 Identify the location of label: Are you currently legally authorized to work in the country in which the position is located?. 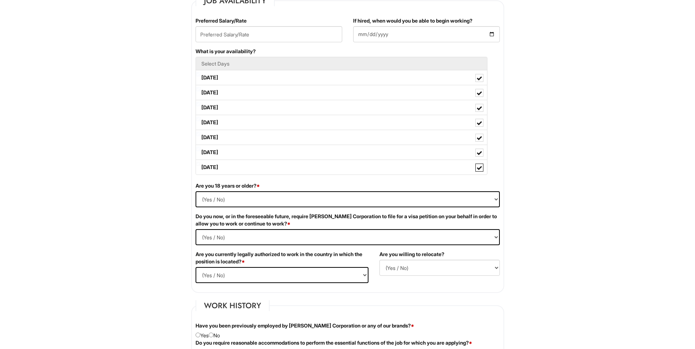
(282, 258).